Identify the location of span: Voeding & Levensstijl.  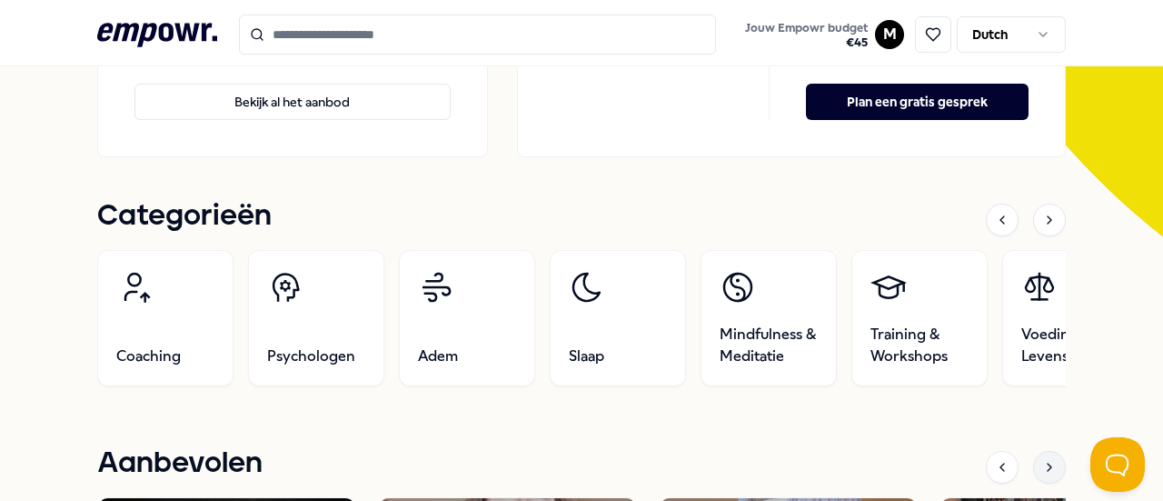
(1071, 345).